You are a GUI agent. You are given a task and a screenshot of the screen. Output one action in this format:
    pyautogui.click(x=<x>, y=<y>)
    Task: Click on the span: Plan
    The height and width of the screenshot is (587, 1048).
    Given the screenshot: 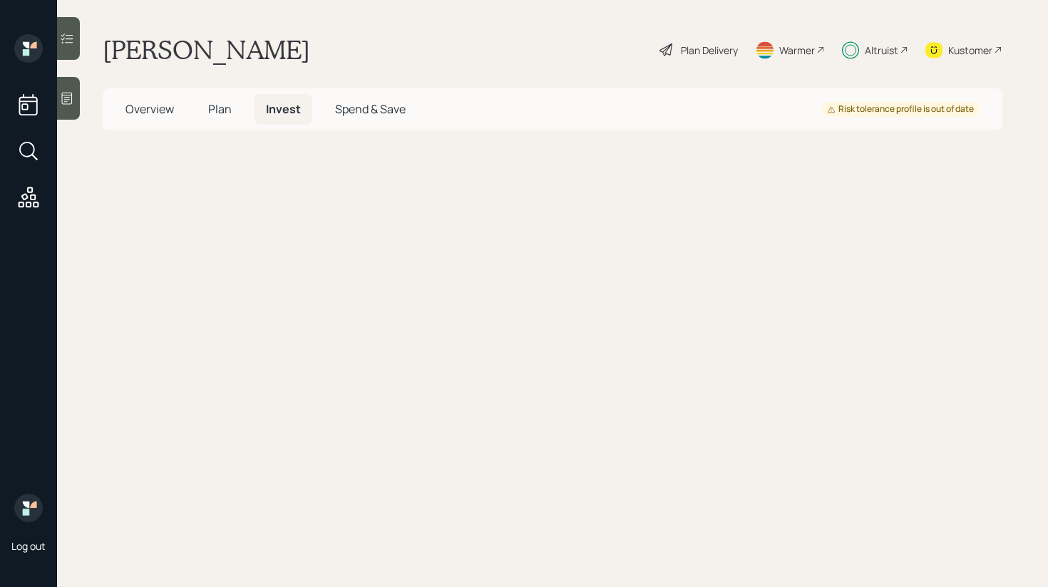 What is the action you would take?
    pyautogui.click(x=219, y=109)
    